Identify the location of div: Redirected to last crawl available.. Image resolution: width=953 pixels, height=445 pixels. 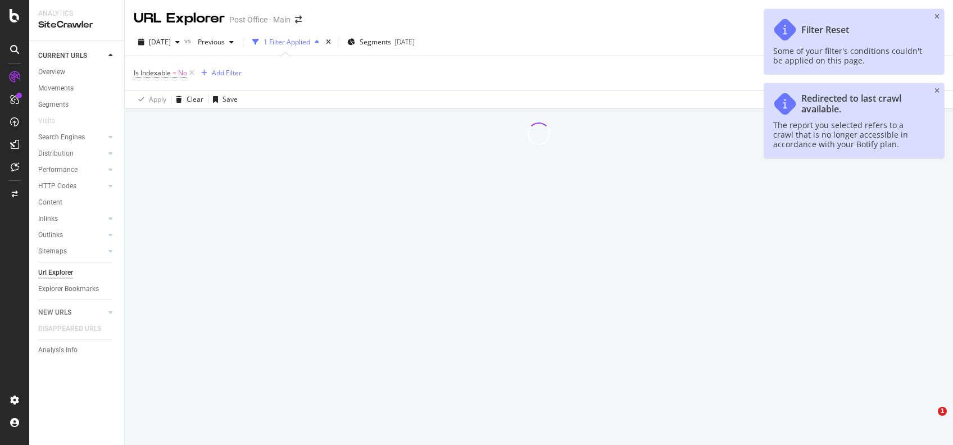
(863, 104).